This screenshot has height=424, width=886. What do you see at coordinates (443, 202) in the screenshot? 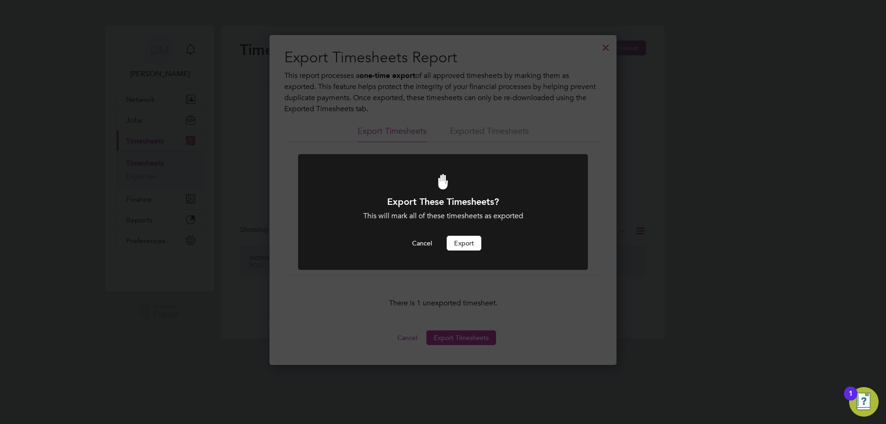
I see `h1: Export These Timesheets?` at bounding box center [443, 202].